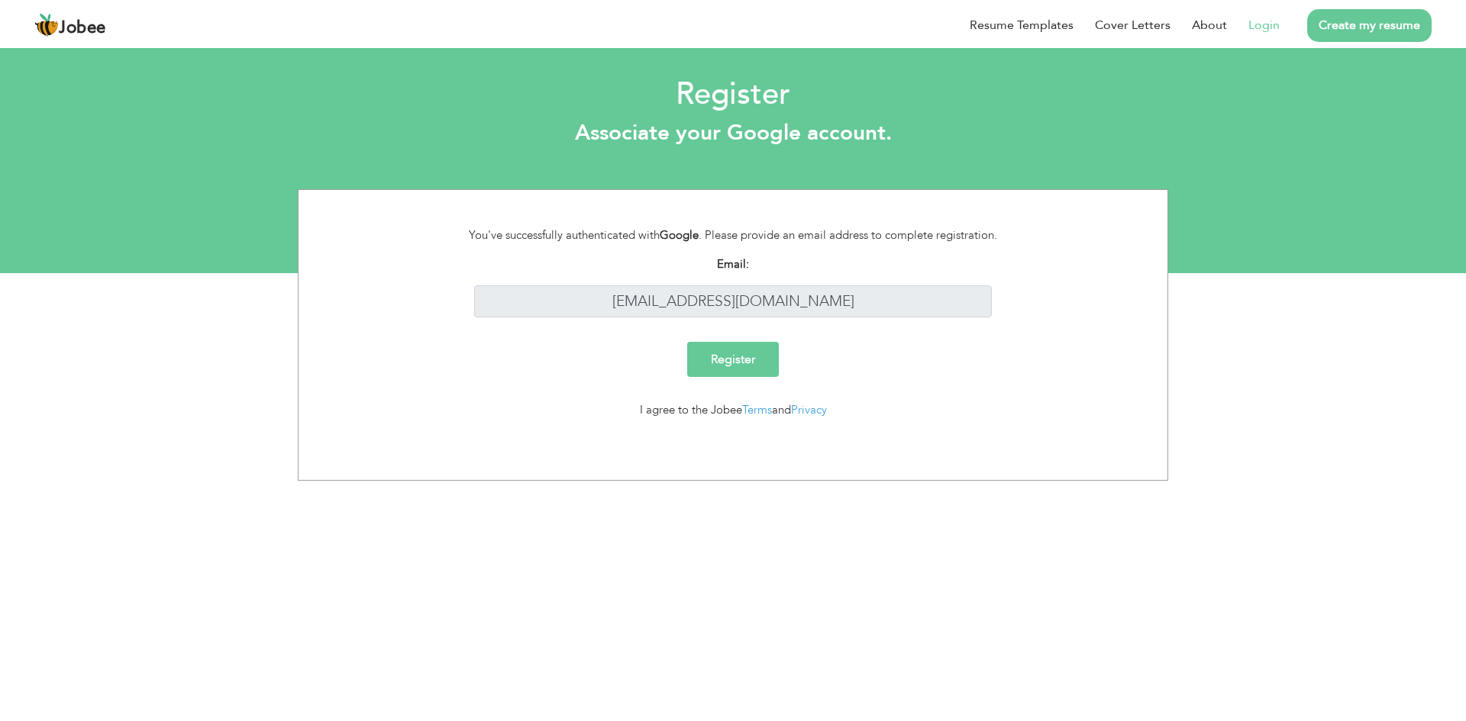  I want to click on a: Create my resume, so click(1369, 25).